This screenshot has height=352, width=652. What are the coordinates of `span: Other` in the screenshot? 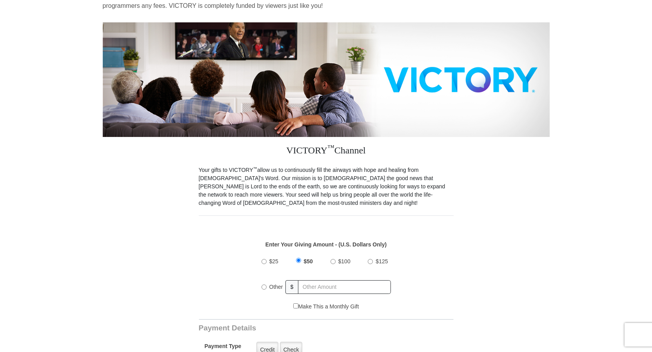 It's located at (276, 287).